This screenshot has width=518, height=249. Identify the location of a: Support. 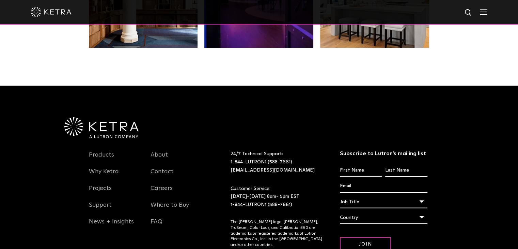
(100, 209).